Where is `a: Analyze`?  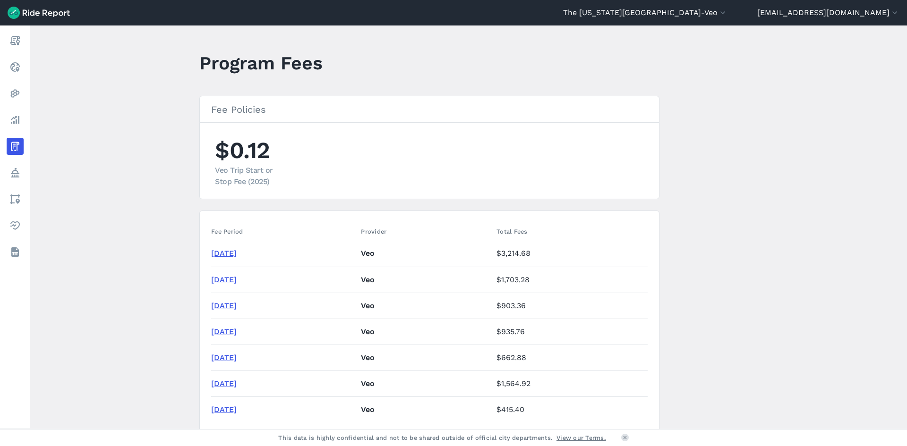 a: Analyze is located at coordinates (15, 120).